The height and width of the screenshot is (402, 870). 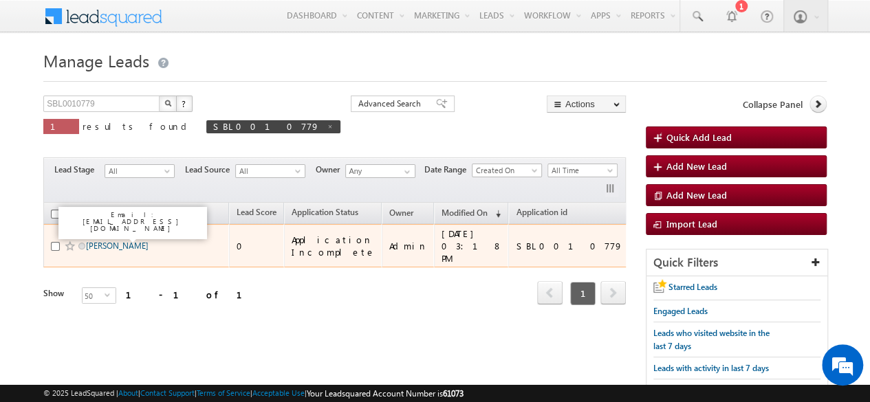 I want to click on span: Leads who visited website in the last 7 days, so click(x=711, y=340).